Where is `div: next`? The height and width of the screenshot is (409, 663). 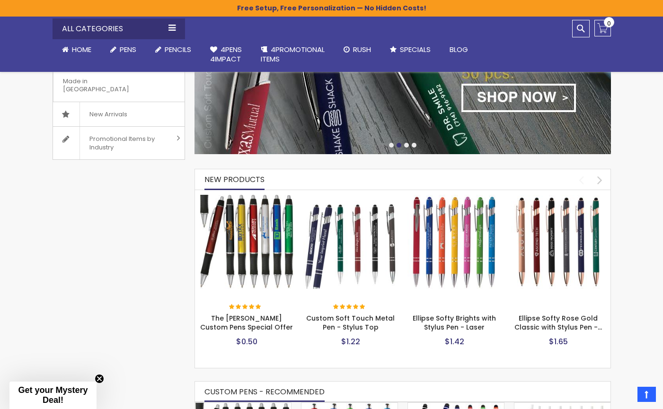 div: next is located at coordinates (599, 180).